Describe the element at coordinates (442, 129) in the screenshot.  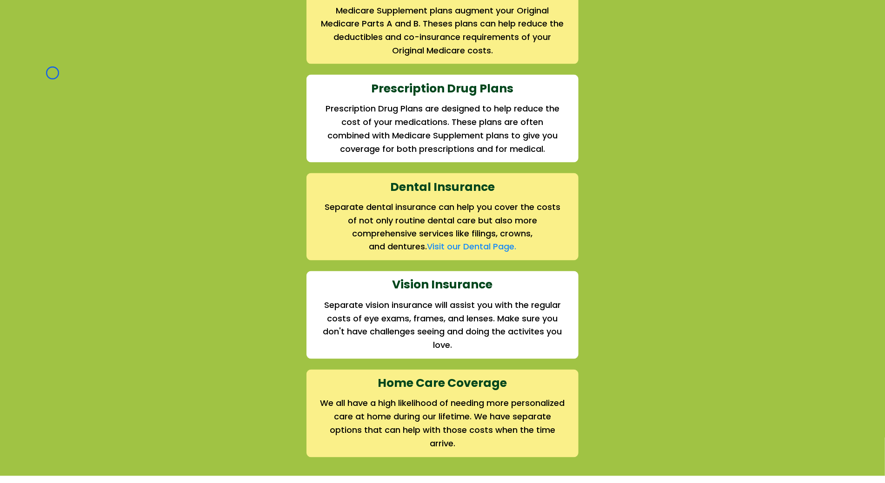
I see `h2: Prescription Drug Plans are designed to help reduce the cost of your medications. These plans are...` at that location.